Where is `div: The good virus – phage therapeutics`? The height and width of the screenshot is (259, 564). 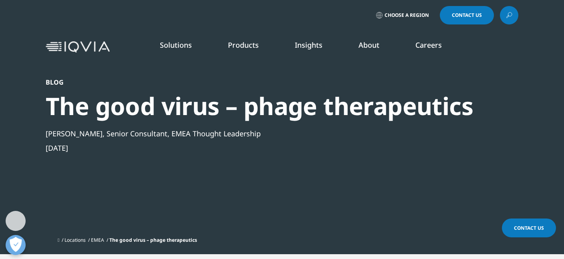
div: The good virus – phage therapeutics is located at coordinates (260, 106).